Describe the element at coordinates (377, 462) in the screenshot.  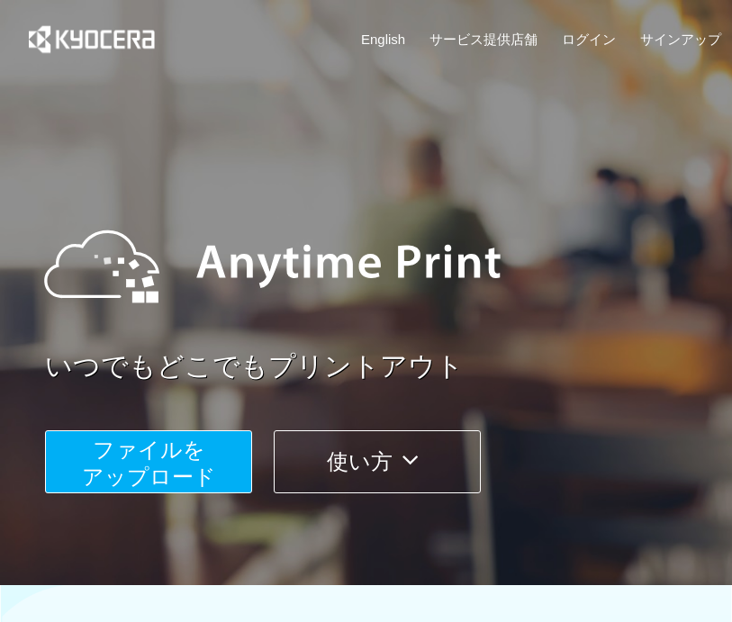
I see `button: 使い方` at that location.